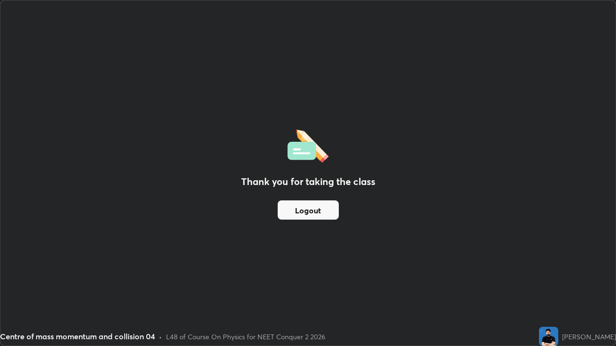 The image size is (616, 346). Describe the element at coordinates (308, 210) in the screenshot. I see `button: Logout` at that location.